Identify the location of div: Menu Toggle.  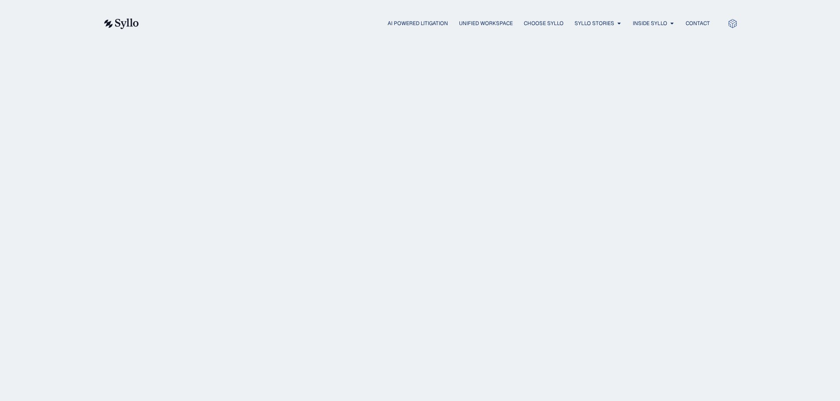
(433, 23).